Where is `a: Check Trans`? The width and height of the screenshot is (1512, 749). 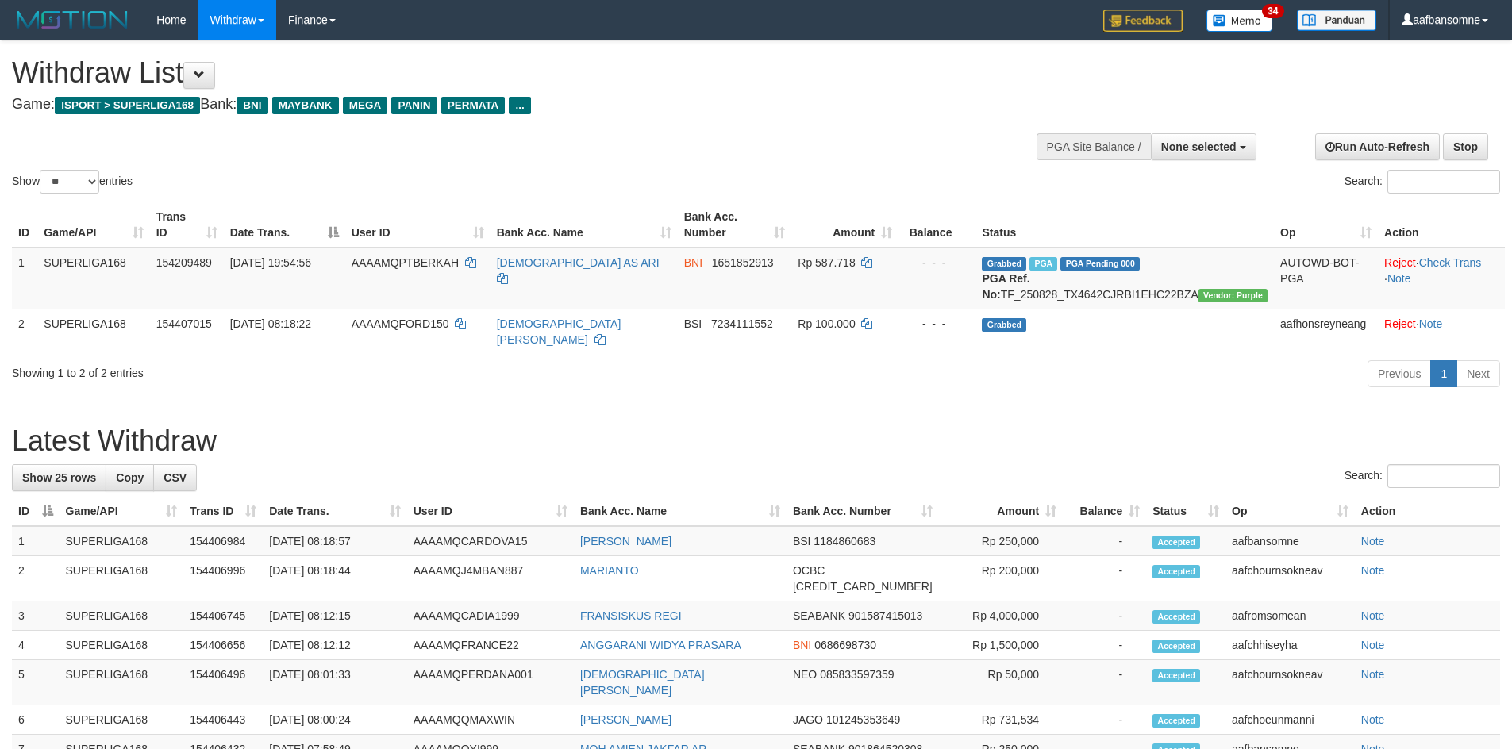 a: Check Trans is located at coordinates (1451, 263).